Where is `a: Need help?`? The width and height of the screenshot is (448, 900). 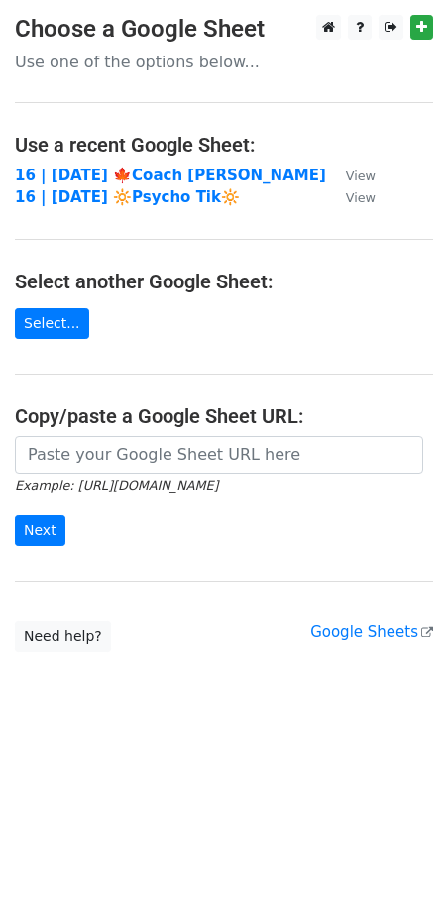
a: Need help? is located at coordinates (62, 636).